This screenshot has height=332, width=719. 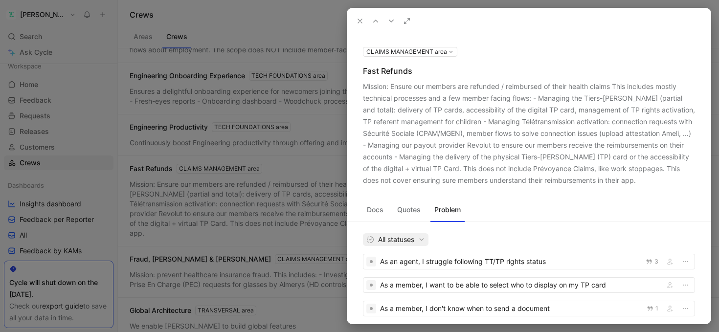 I want to click on span: All statuses, so click(x=396, y=240).